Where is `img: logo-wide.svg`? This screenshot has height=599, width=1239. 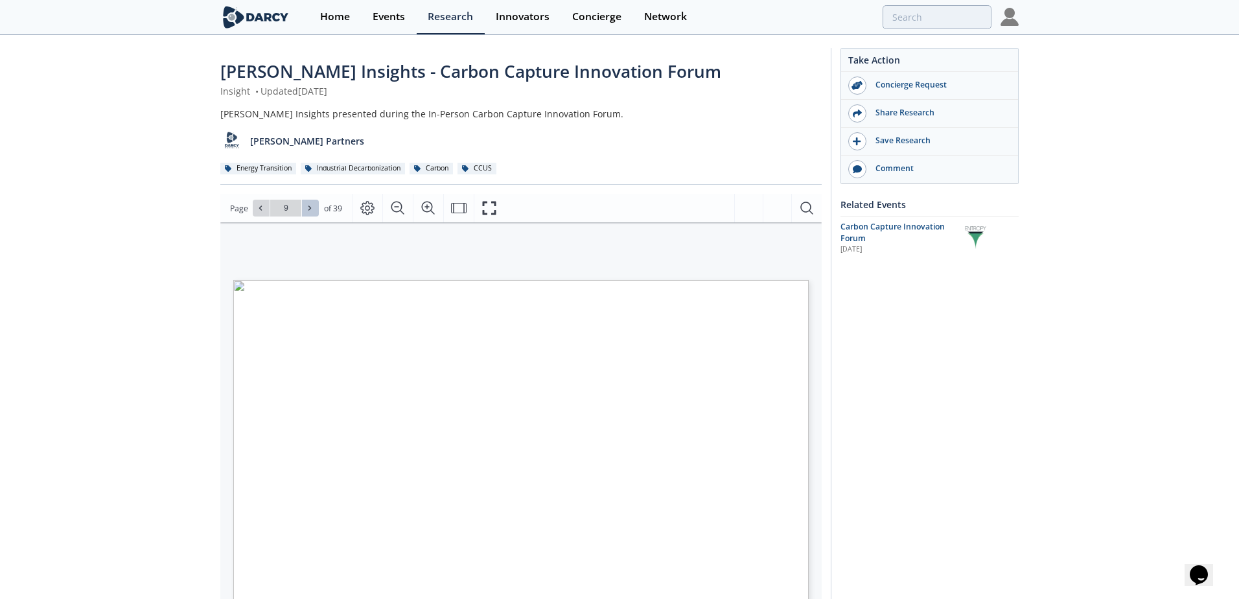
img: logo-wide.svg is located at coordinates (255, 17).